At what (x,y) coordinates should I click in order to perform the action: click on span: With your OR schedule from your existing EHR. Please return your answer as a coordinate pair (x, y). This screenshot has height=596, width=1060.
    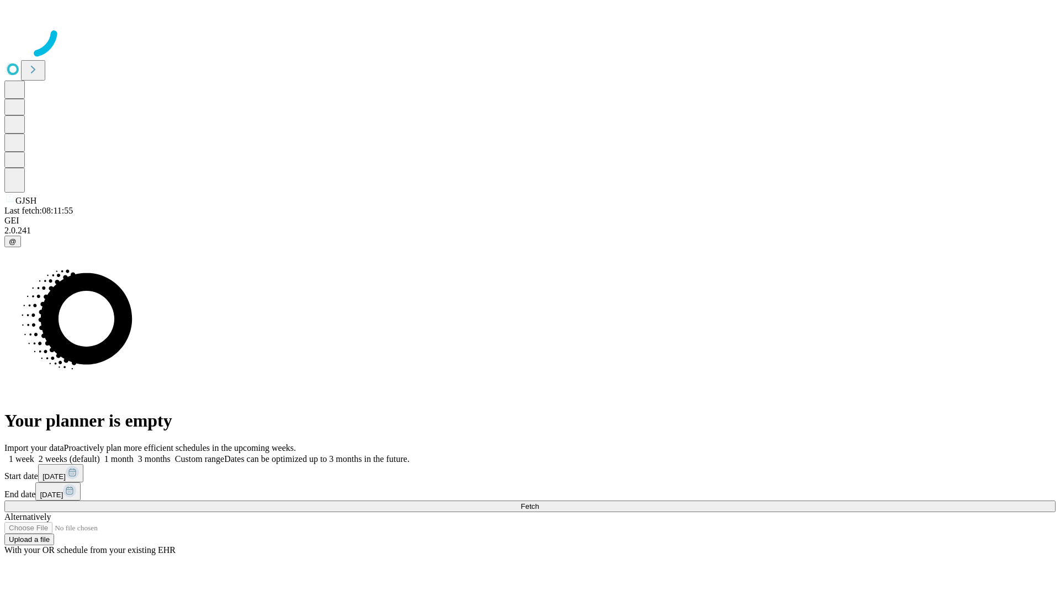
    Looking at the image, I should click on (90, 550).